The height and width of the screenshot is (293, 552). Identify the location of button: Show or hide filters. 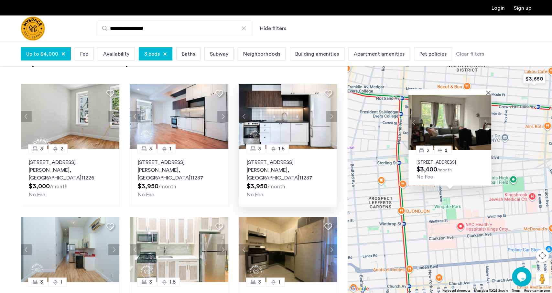
(273, 28).